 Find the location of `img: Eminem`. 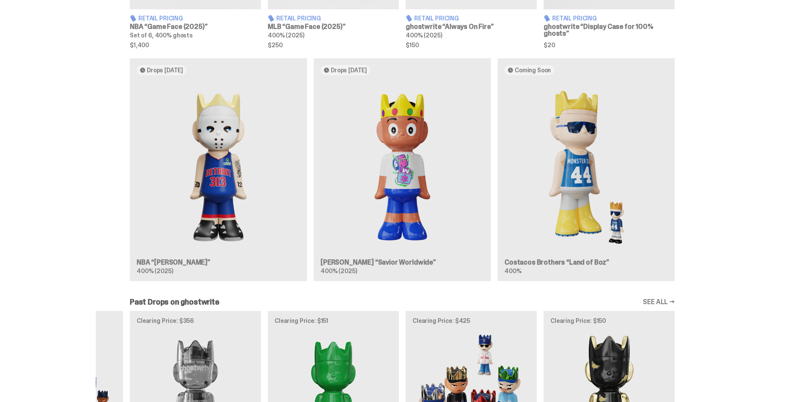

img: Eminem is located at coordinates (218, 167).